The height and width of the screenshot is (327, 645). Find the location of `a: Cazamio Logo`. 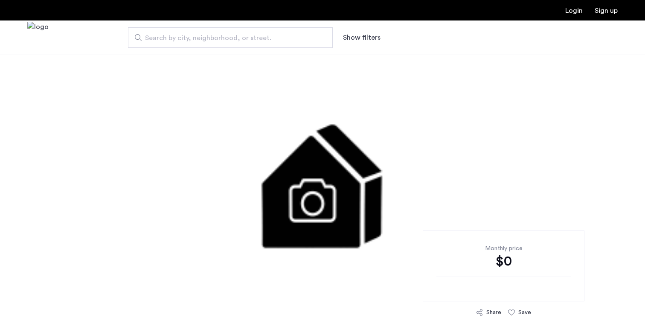

a: Cazamio Logo is located at coordinates (38, 38).